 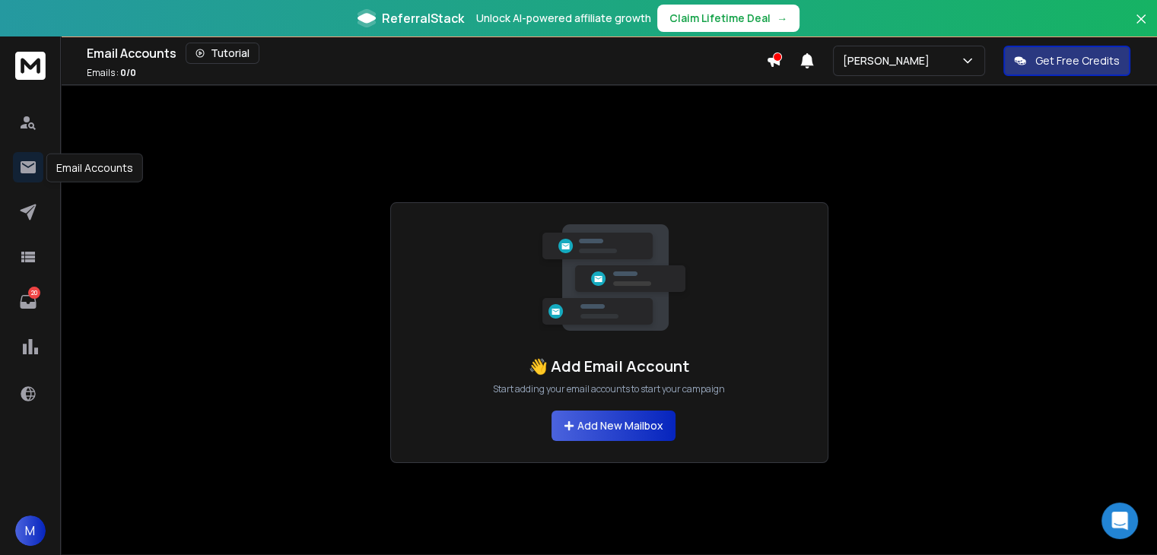 What do you see at coordinates (564, 18) in the screenshot?
I see `p: Unlock AI-powered affiliate growth` at bounding box center [564, 18].